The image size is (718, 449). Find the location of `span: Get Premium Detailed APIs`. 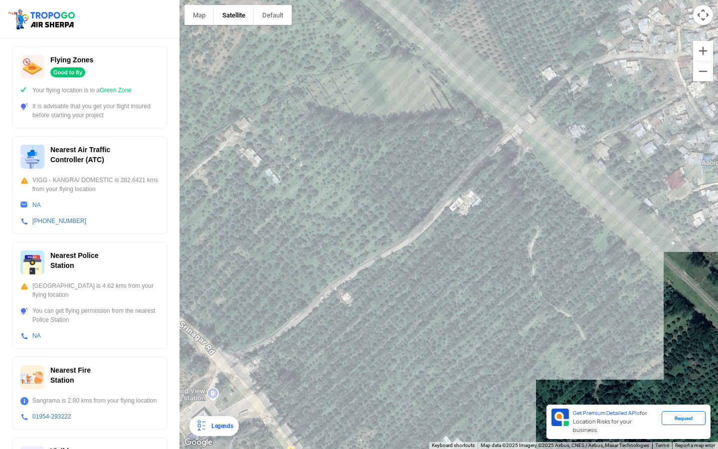

span: Get Premium Detailed APIs is located at coordinates (606, 413).